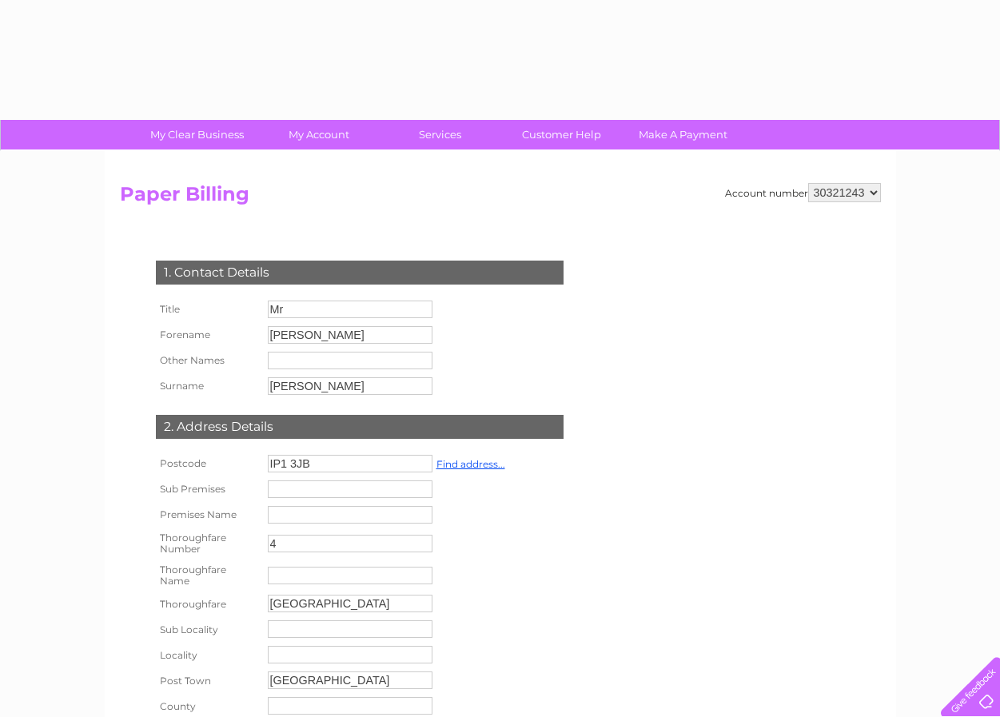  What do you see at coordinates (208, 604) in the screenshot?
I see `th: Thoroughfare` at bounding box center [208, 604].